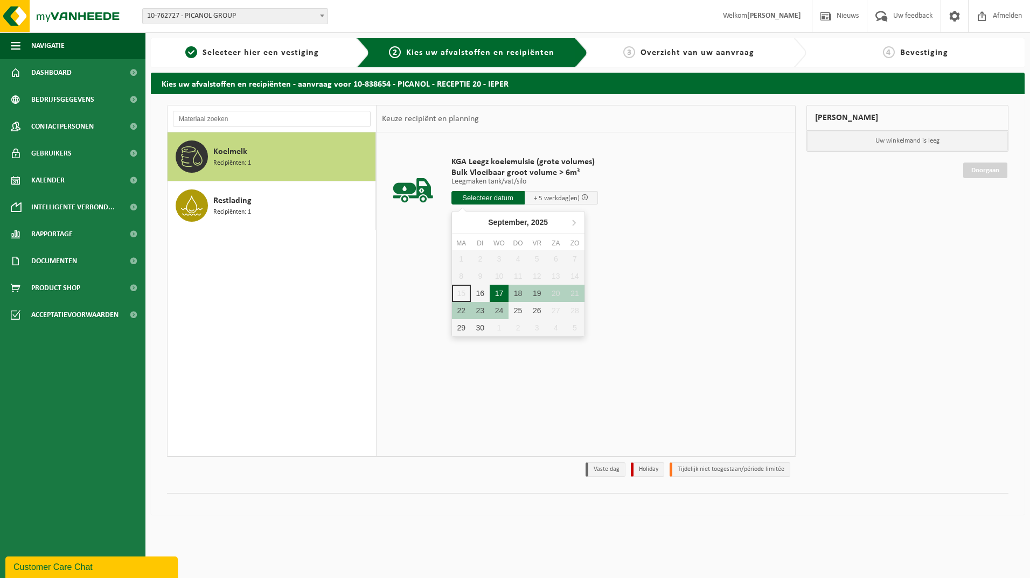 Image resolution: width=1030 pixels, height=578 pixels. What do you see at coordinates (461, 311) in the screenshot?
I see `div: 22` at bounding box center [461, 311].